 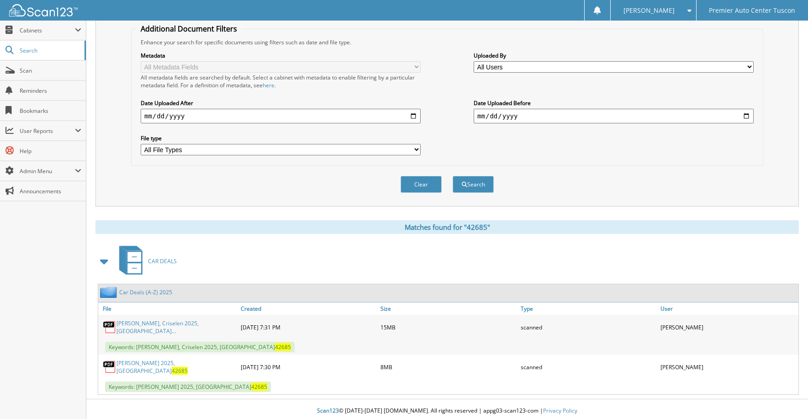 What do you see at coordinates (729, 308) in the screenshot?
I see `a: User` at bounding box center [729, 308].